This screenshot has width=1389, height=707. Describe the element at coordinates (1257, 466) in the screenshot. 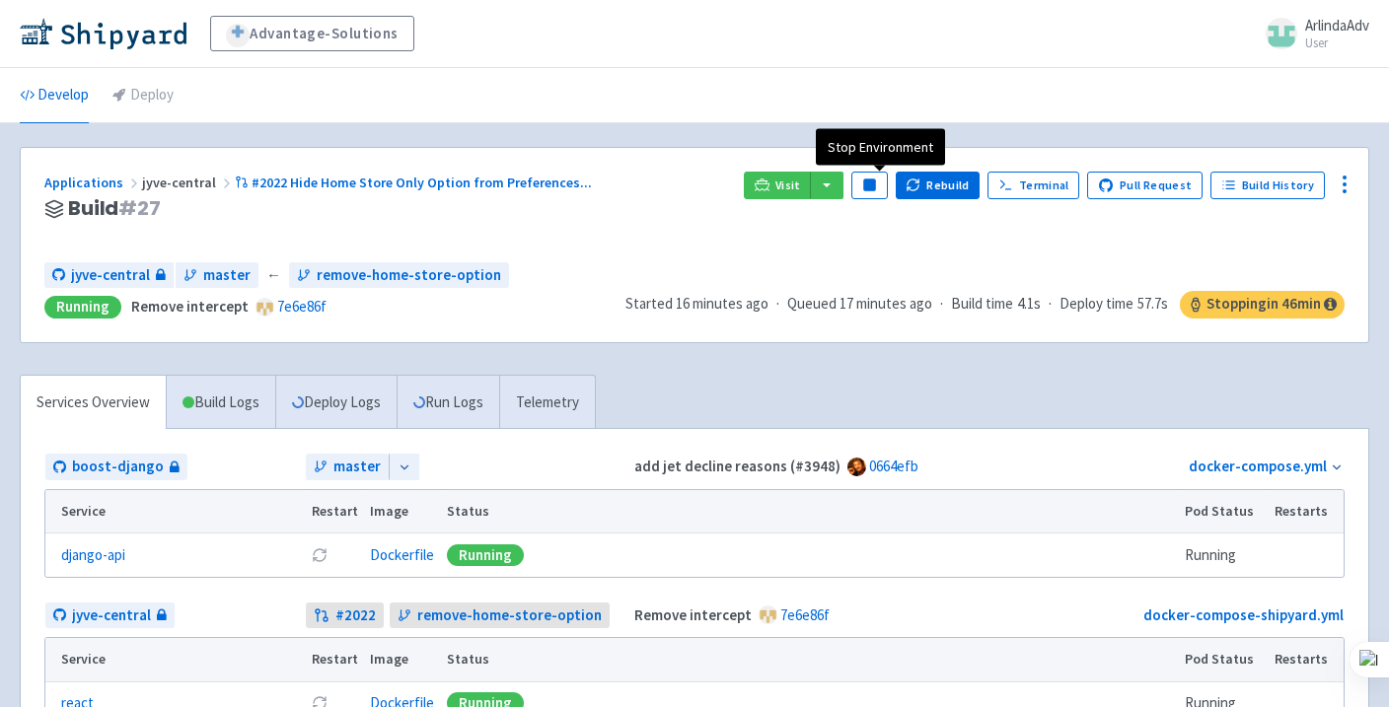

I see `a: docker-compose.yml` at that location.